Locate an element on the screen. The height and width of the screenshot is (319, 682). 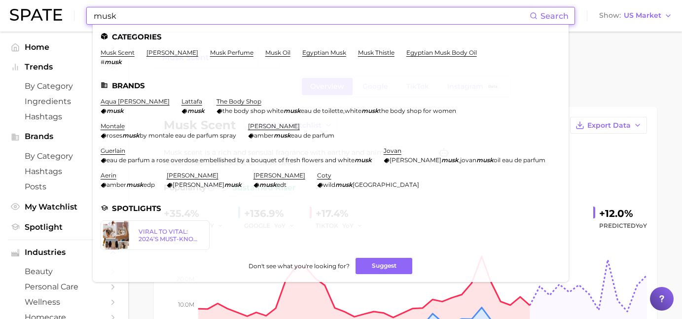
span: eau de toilette is located at coordinates (322, 110).